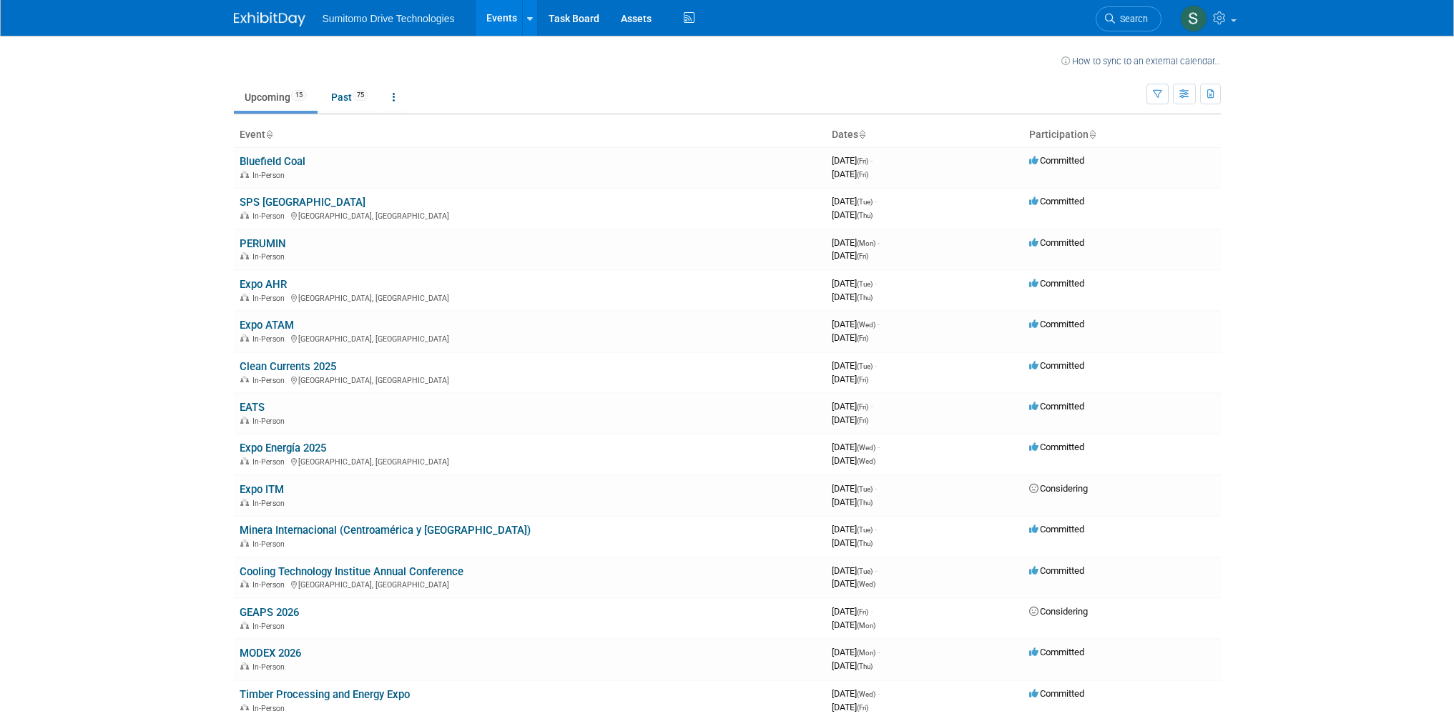 This screenshot has height=716, width=1454. Describe the element at coordinates (388, 19) in the screenshot. I see `span: Sumitomo Drive Technologies` at that location.